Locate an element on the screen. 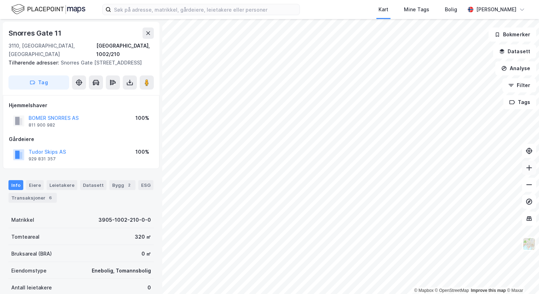  div: 320 ㎡ is located at coordinates (143, 237).